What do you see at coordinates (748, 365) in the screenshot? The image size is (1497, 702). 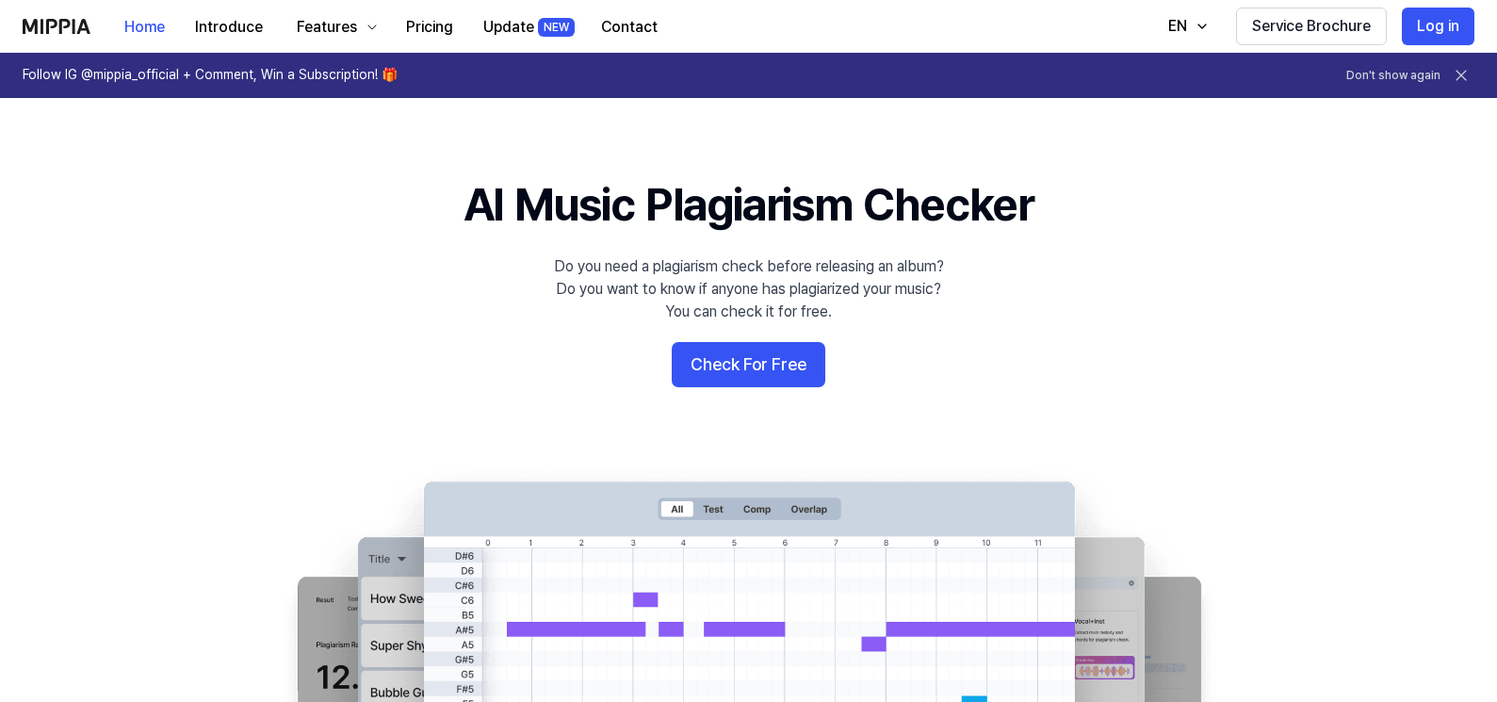 I see `a: Check For Free` at bounding box center [748, 365].